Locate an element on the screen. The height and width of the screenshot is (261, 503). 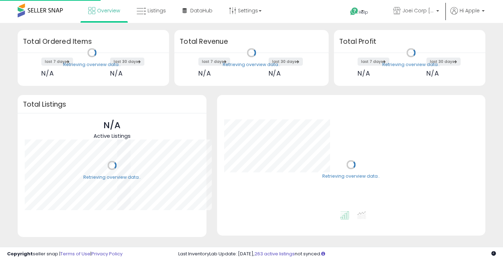
i: Get Help is located at coordinates (354, 11).